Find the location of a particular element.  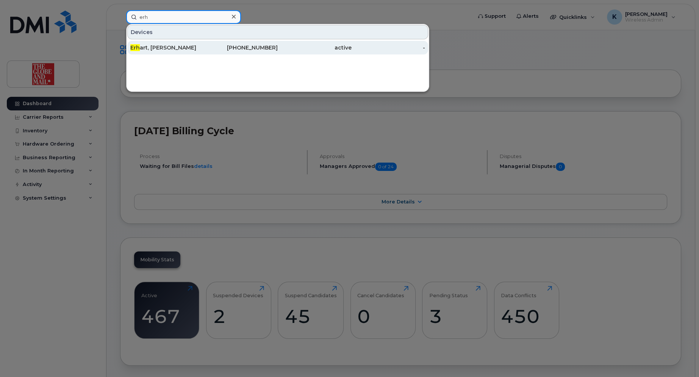

div: active is located at coordinates (314, 48).